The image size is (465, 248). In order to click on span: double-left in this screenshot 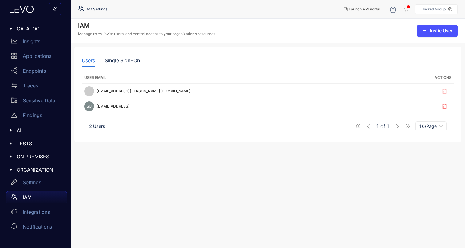, I will do `click(55, 10)`.